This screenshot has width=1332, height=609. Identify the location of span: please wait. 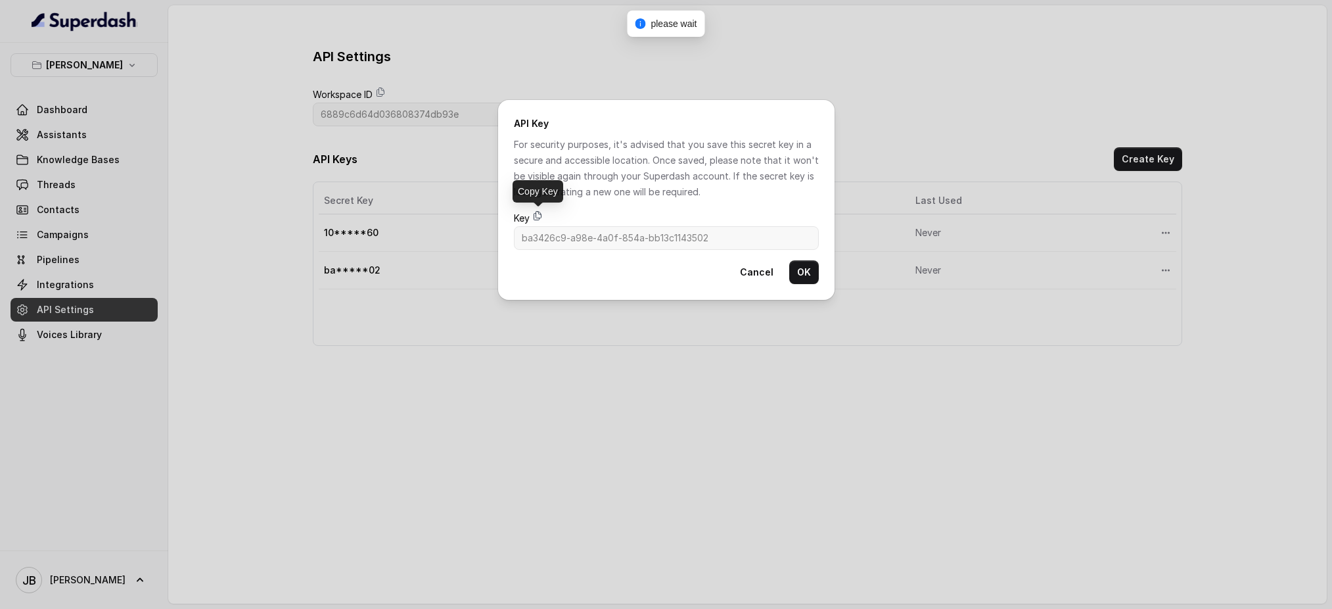
(674, 24).